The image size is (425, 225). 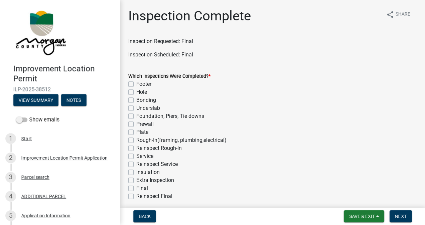 What do you see at coordinates (155, 181) in the screenshot?
I see `label: Extra Inspection` at bounding box center [155, 181].